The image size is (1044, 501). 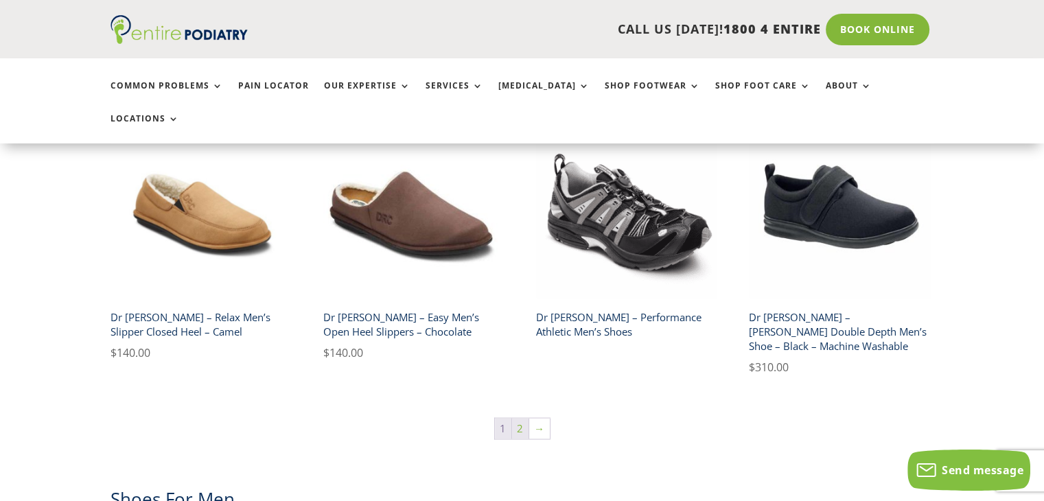 I want to click on a: Common Problems, so click(x=167, y=95).